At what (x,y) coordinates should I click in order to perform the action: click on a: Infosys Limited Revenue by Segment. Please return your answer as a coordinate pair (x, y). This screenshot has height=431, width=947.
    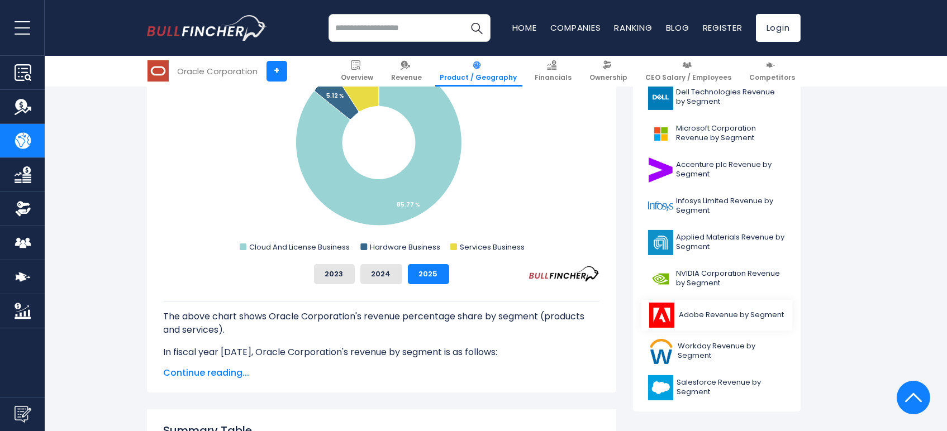
    Looking at the image, I should click on (717, 206).